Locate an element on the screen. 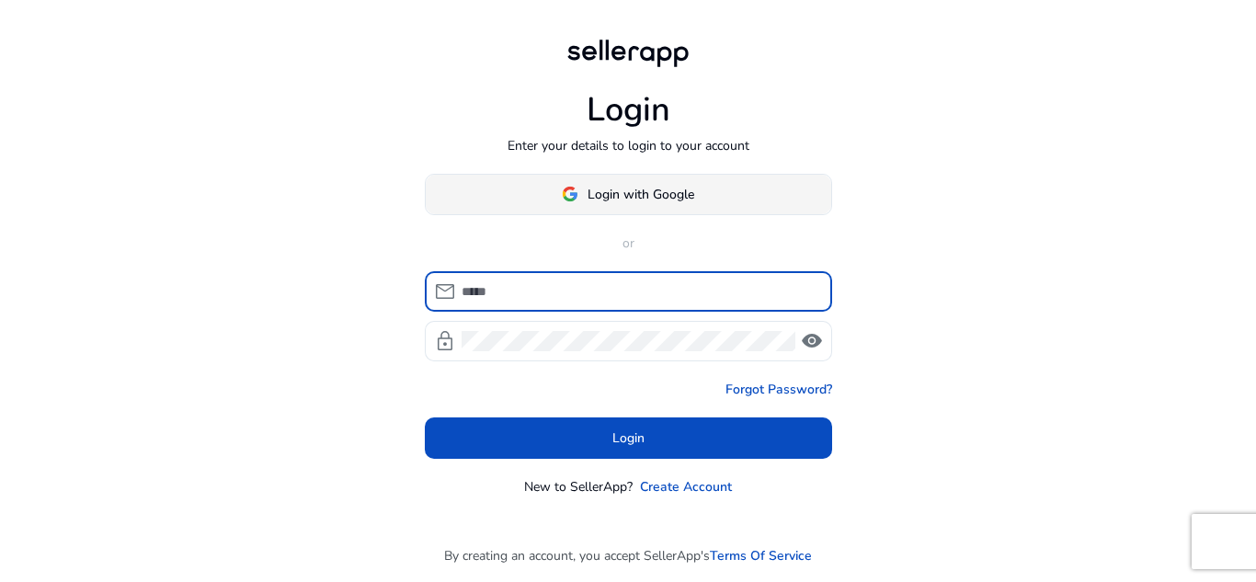 This screenshot has height=582, width=1256. button: Login is located at coordinates (628, 438).